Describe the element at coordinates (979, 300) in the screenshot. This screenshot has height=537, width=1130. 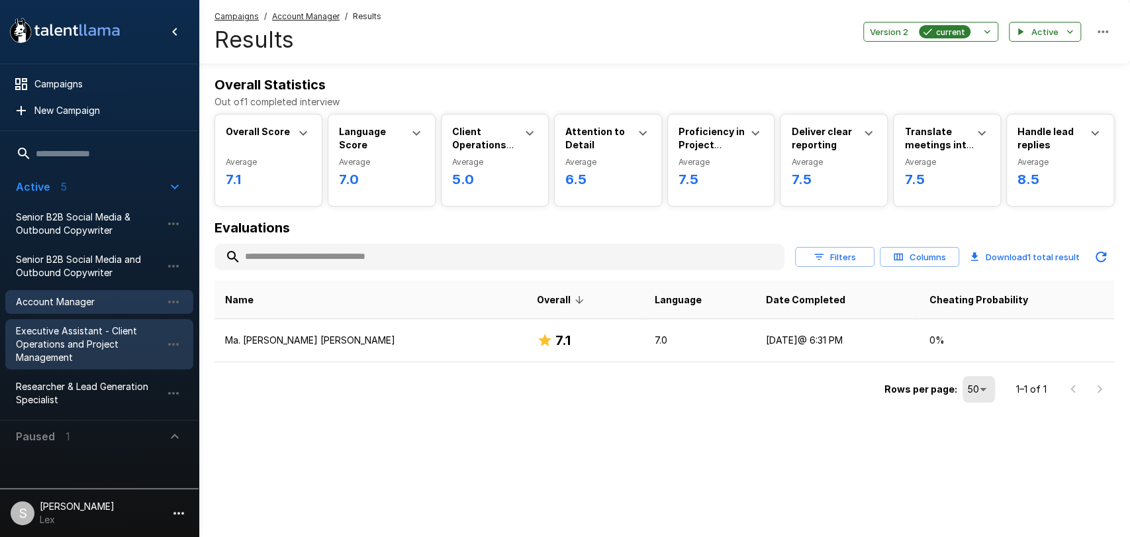
I see `span: Cheating Probability` at that location.